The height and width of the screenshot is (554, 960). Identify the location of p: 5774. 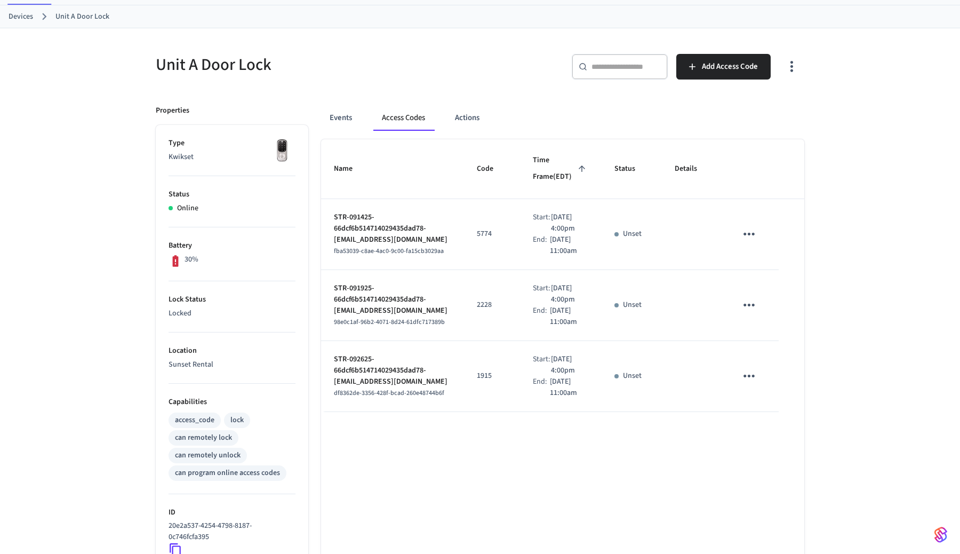
(492, 234).